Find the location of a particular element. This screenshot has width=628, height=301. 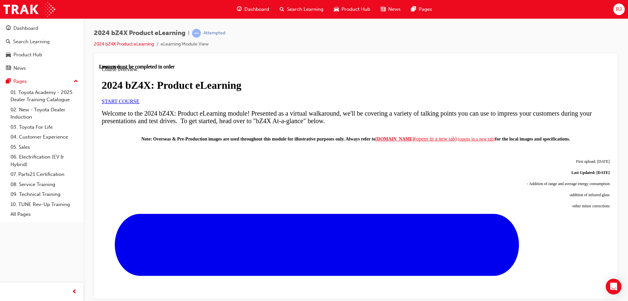

a: news-iconNews is located at coordinates (391, 9).